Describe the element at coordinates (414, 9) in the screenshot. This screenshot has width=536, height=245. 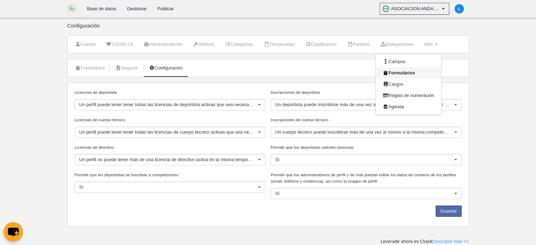
I see `a: ASOCIACION ANDALUZA DE FUTBOL SALA` at that location.